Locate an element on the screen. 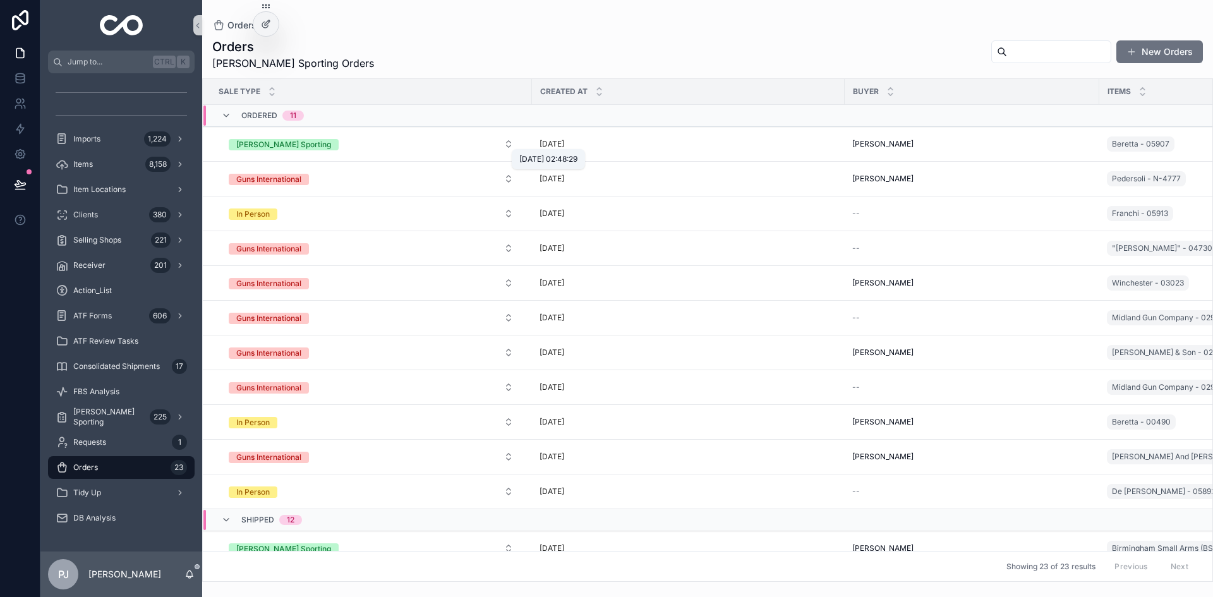 This screenshot has width=1213, height=597. span: Ctrl is located at coordinates (164, 62).